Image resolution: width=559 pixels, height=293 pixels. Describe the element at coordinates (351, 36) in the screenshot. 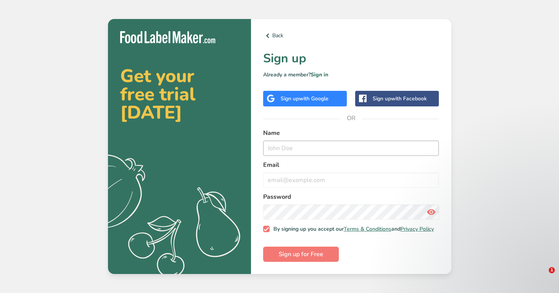

I see `a: Back` at that location.